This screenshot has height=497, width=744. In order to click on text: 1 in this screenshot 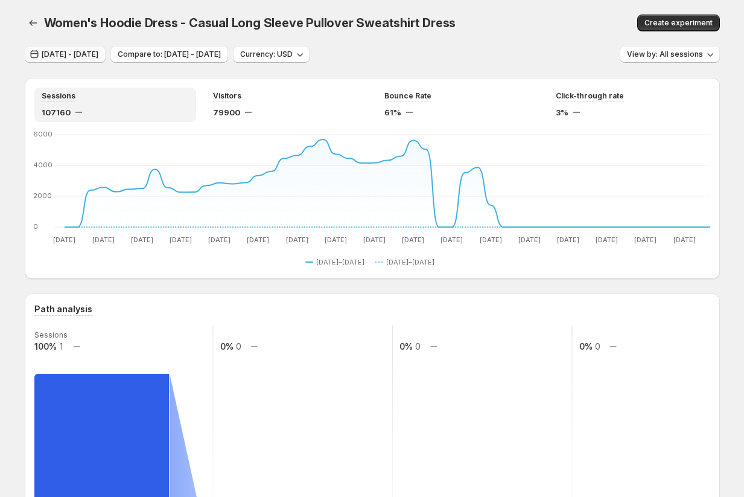, I will do `click(60, 346)`.